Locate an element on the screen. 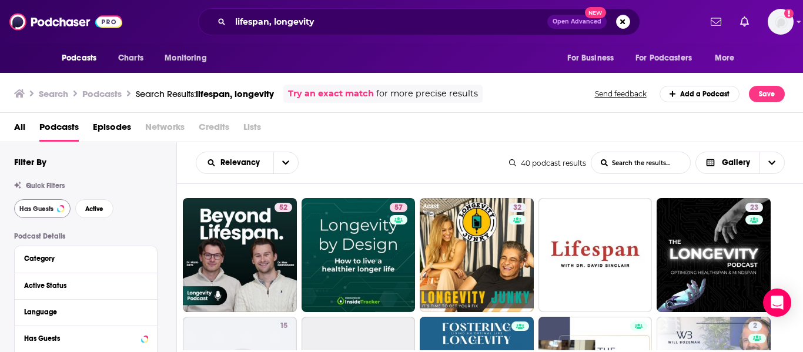 This screenshot has height=352, width=803. a: Podcasts is located at coordinates (59, 129).